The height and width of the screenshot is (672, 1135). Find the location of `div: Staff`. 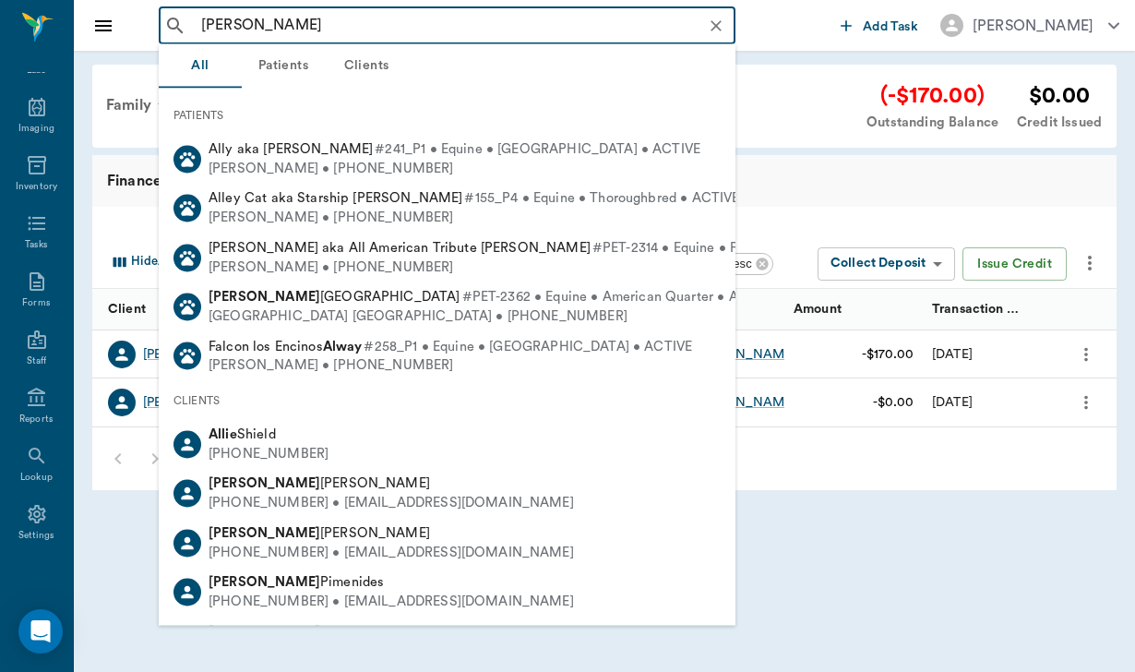

div: Staff is located at coordinates (36, 361).